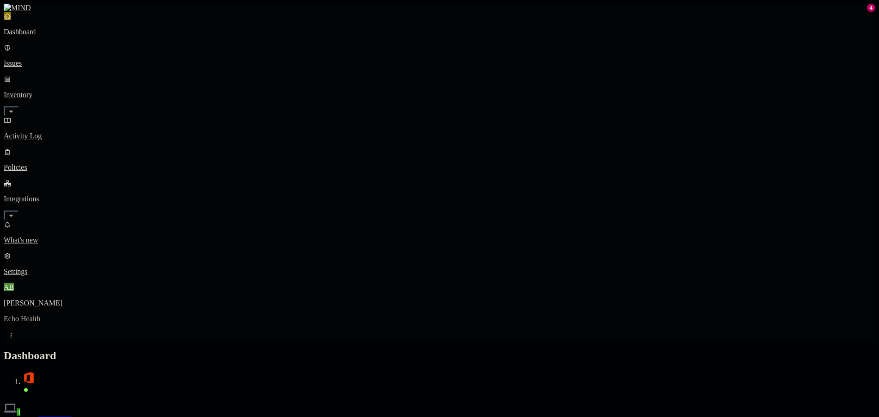 The height and width of the screenshot is (417, 879). What do you see at coordinates (439, 95) in the screenshot?
I see `a: Inventory` at bounding box center [439, 95].